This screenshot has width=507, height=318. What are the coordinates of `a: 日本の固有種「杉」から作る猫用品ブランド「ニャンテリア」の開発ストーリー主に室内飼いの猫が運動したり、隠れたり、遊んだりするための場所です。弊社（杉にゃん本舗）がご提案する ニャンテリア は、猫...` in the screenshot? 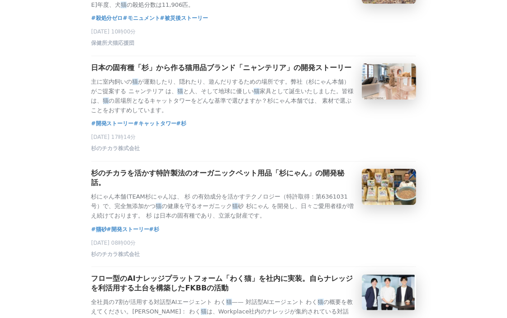 It's located at (254, 90).